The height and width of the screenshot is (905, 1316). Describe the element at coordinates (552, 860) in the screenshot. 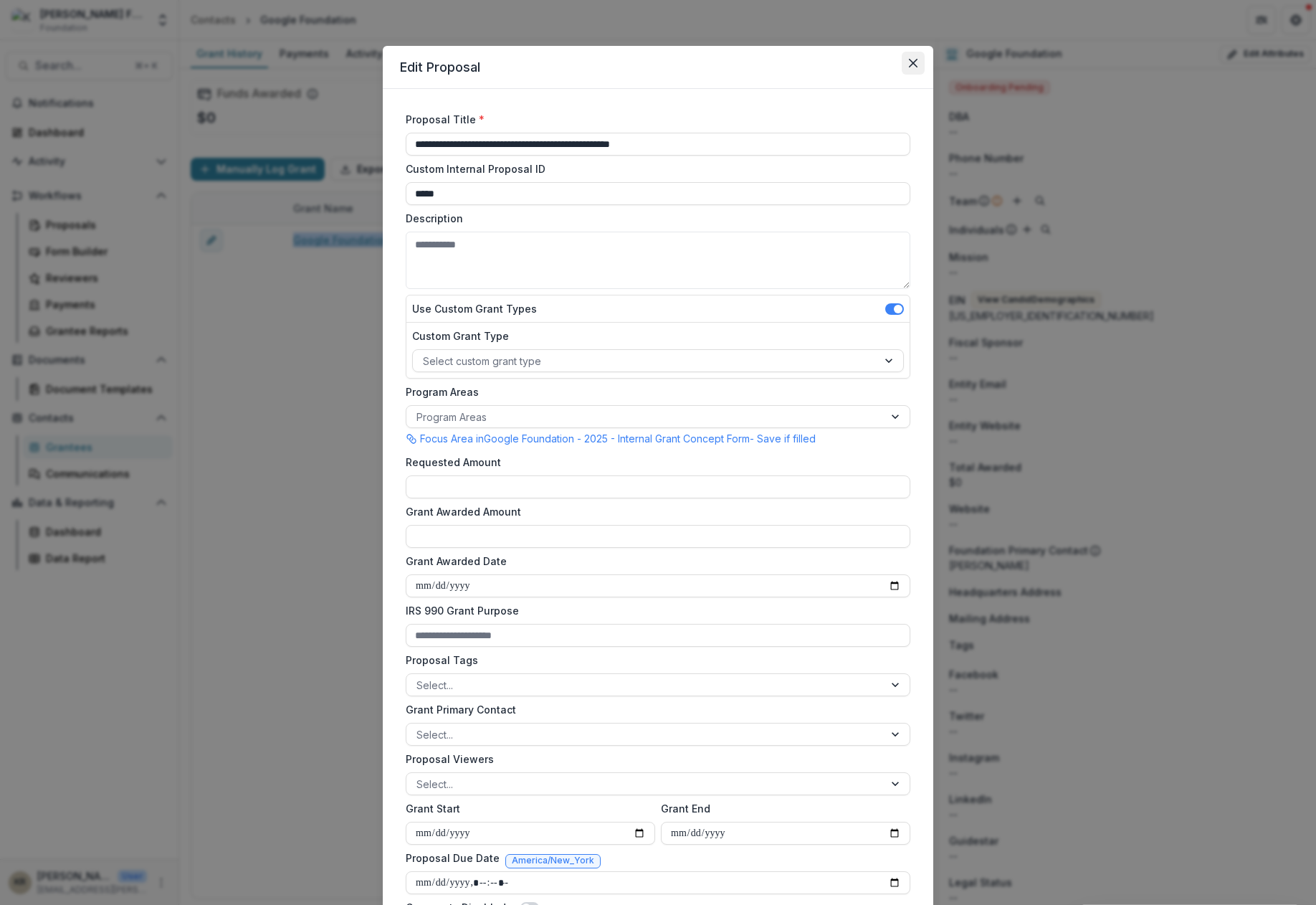

I see `span: America/New_York` at that location.